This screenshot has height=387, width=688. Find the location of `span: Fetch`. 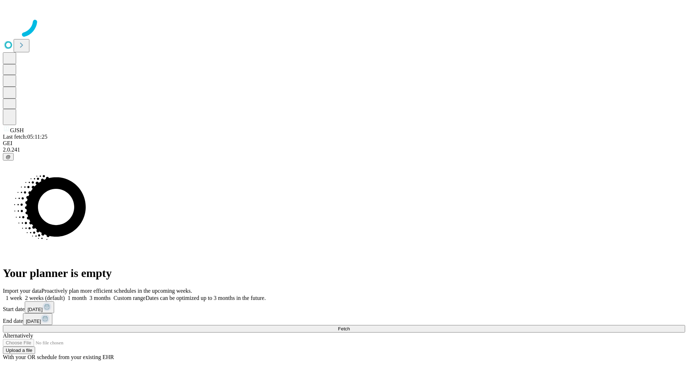

span: Fetch is located at coordinates (344, 329).